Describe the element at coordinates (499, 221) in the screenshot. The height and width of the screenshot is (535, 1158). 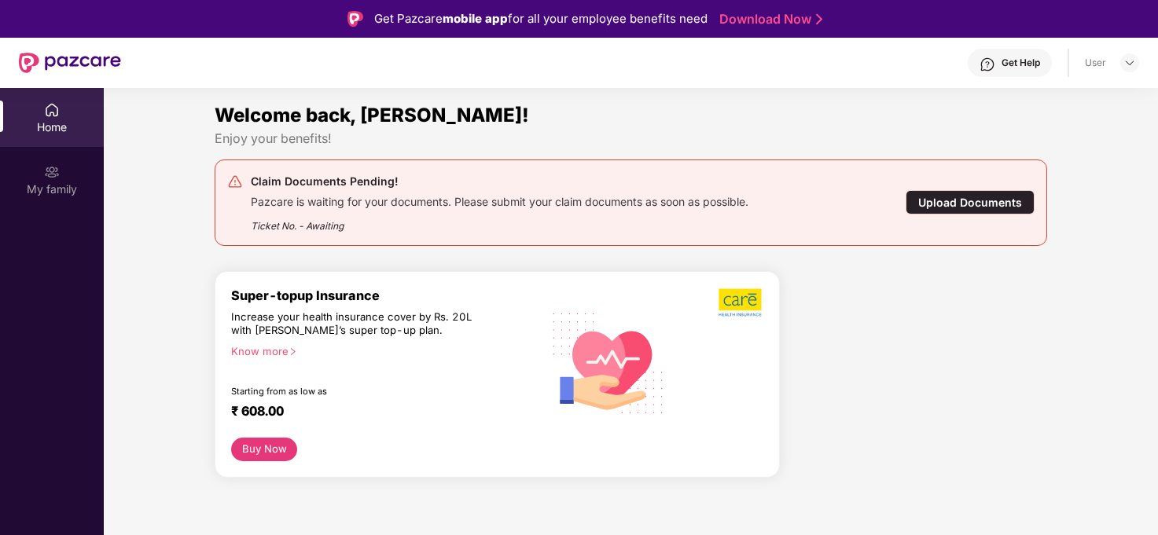
I see `div: Ticket No. - Awaiting` at that location.